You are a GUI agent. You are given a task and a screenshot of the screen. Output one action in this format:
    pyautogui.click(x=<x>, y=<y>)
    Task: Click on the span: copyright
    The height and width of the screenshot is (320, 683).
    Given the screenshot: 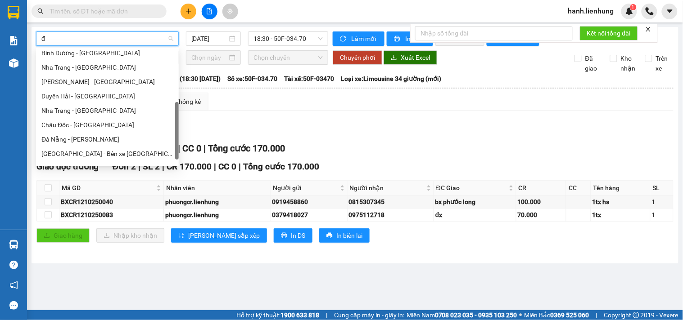 What is the action you would take?
    pyautogui.click(x=636, y=315)
    